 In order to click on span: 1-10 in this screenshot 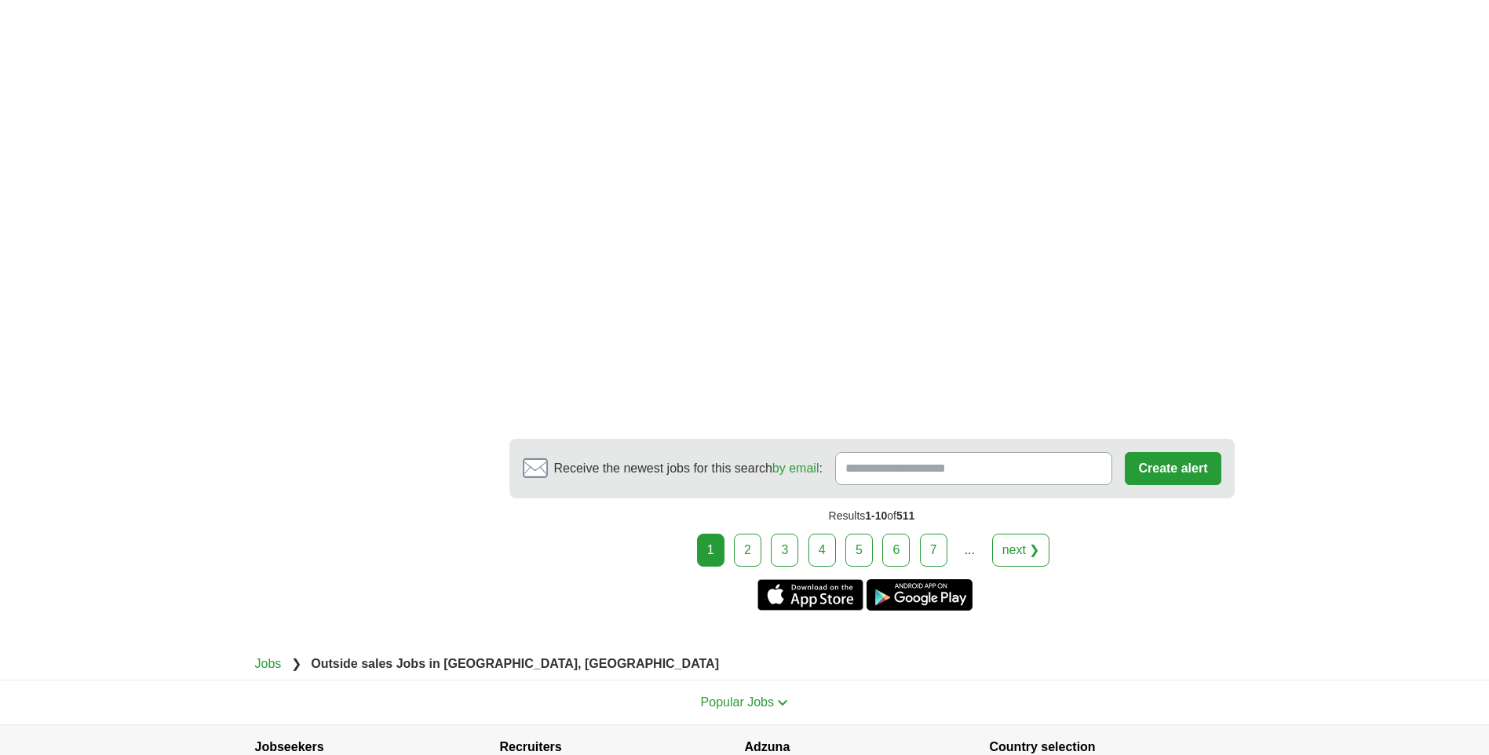, I will do `click(876, 516)`.